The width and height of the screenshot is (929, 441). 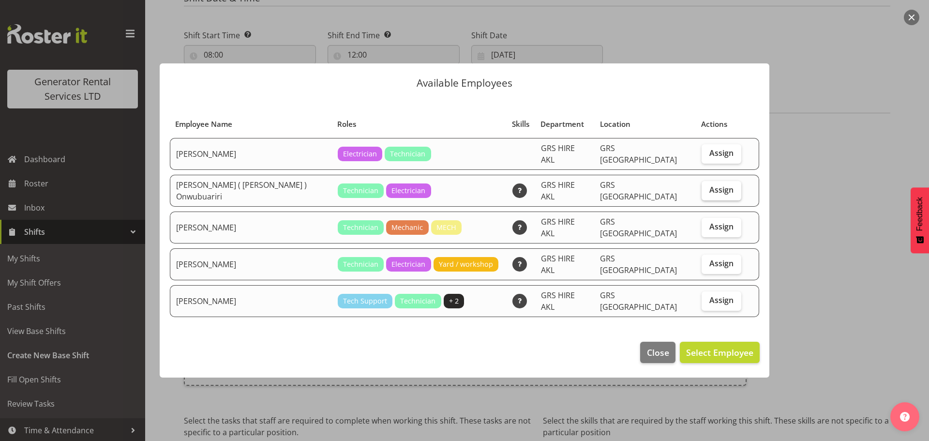 I want to click on span: Location, so click(x=615, y=124).